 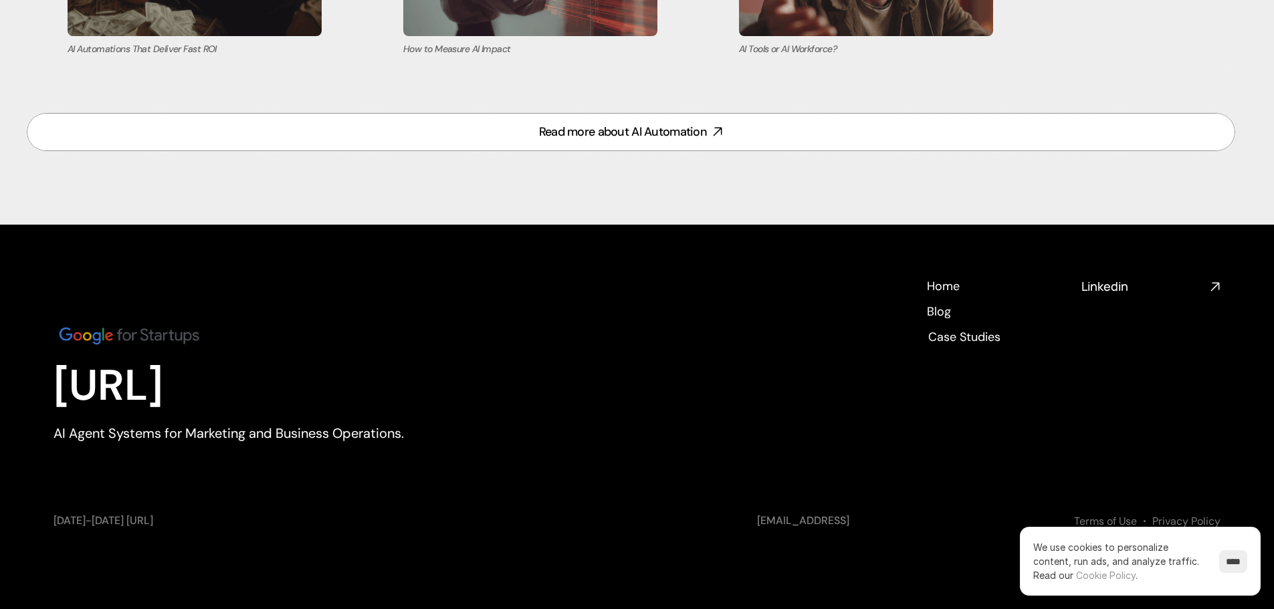 What do you see at coordinates (1085, 575) in the screenshot?
I see `span: Read our .` at bounding box center [1085, 575].